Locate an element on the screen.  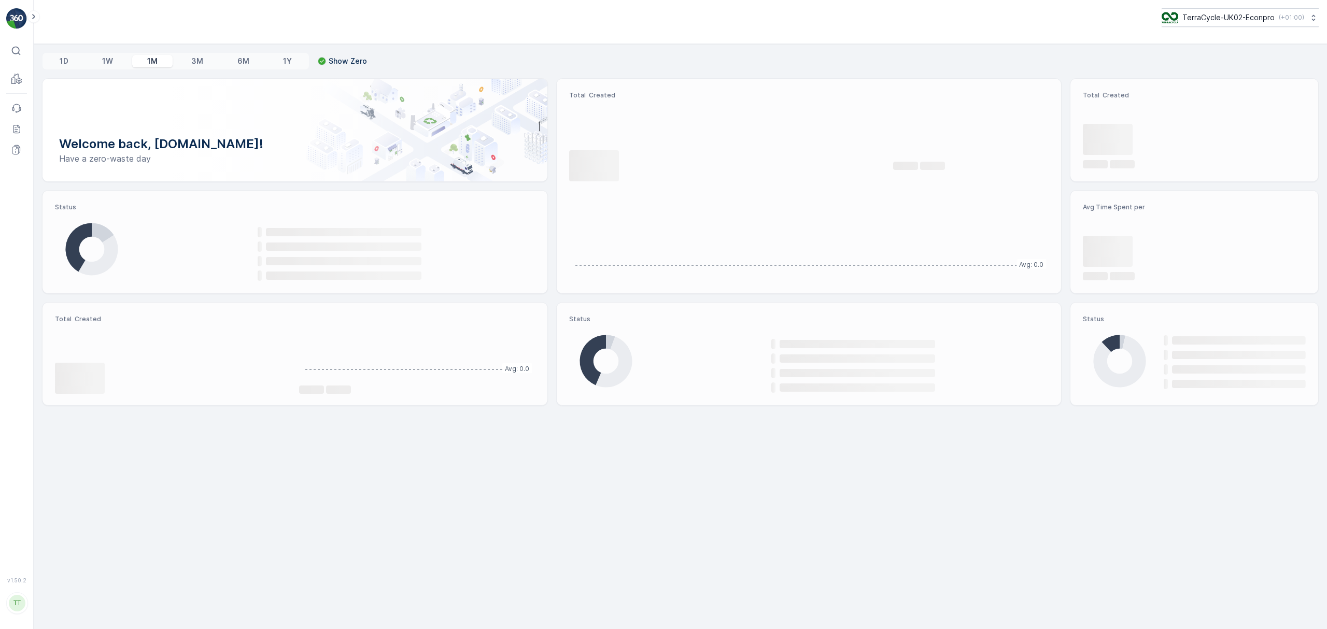
img: logo is located at coordinates (17, 19).